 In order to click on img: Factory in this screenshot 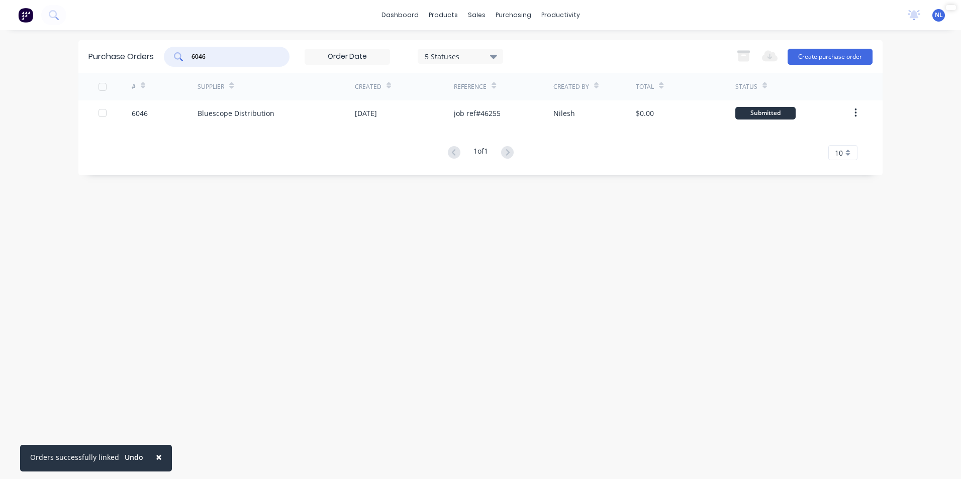, I will do `click(26, 15)`.